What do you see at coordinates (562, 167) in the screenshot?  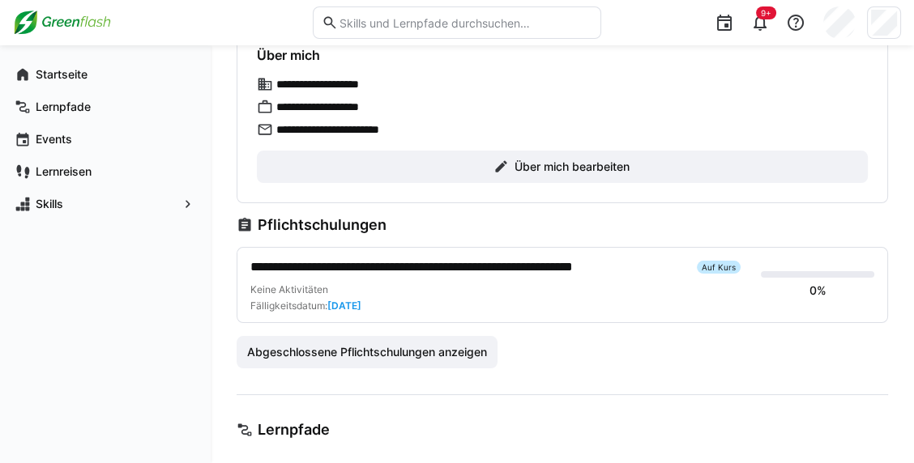 I see `button: Über mich bearbeiten` at bounding box center [562, 167].